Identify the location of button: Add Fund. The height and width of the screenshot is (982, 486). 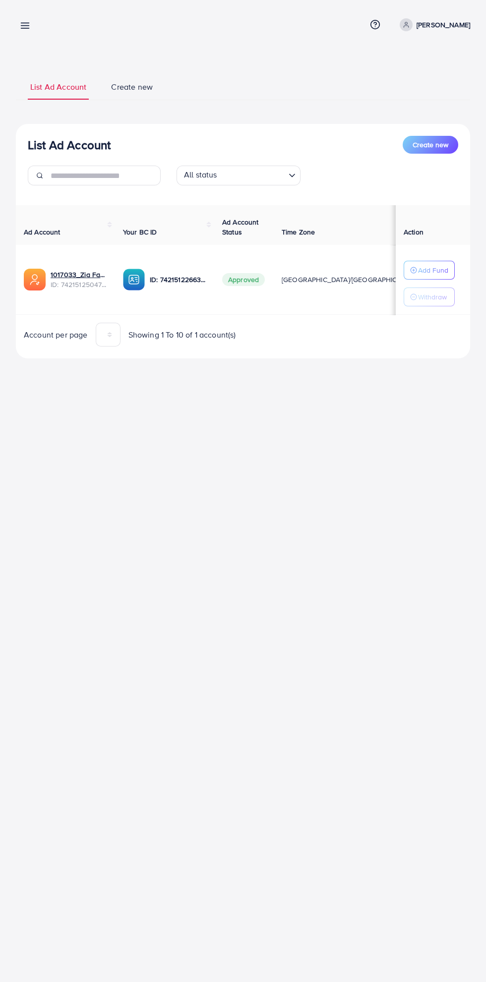
(429, 270).